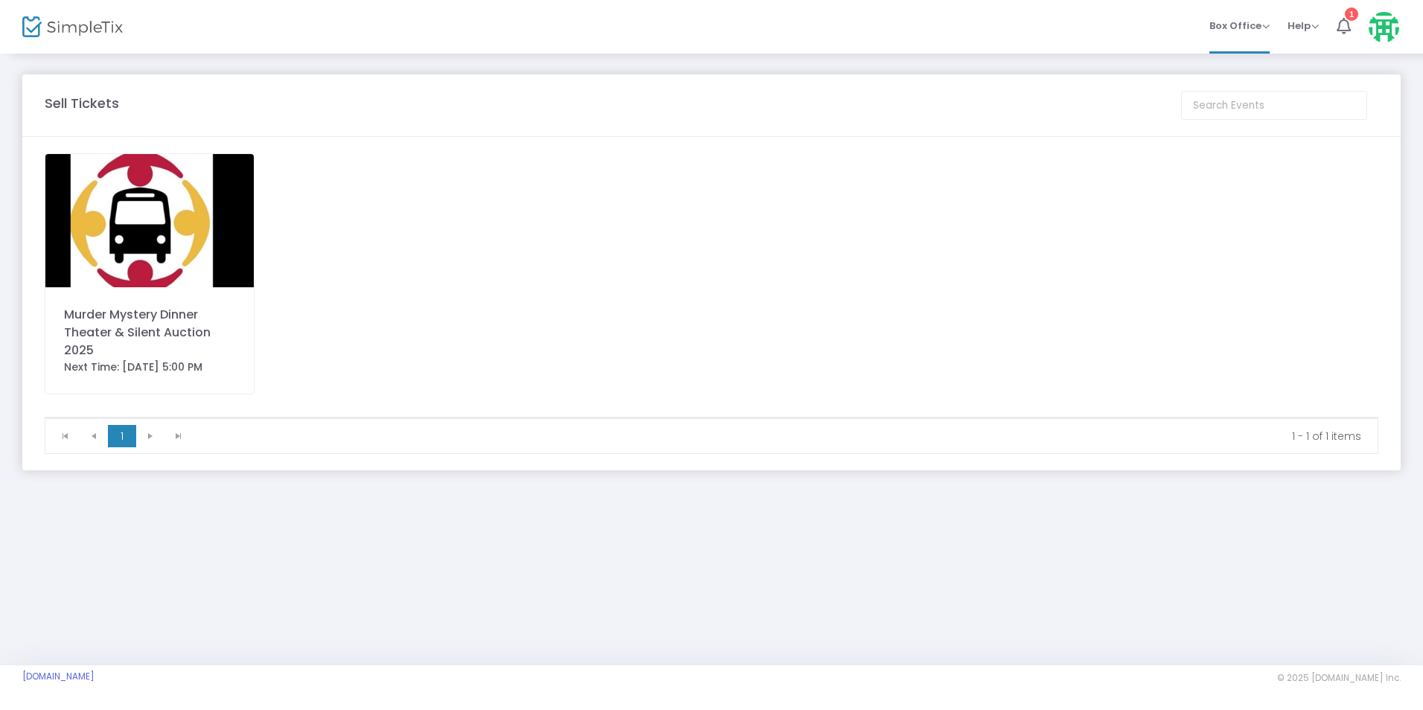 The width and height of the screenshot is (1423, 710). Describe the element at coordinates (1239, 25) in the screenshot. I see `span: Box Office` at that location.